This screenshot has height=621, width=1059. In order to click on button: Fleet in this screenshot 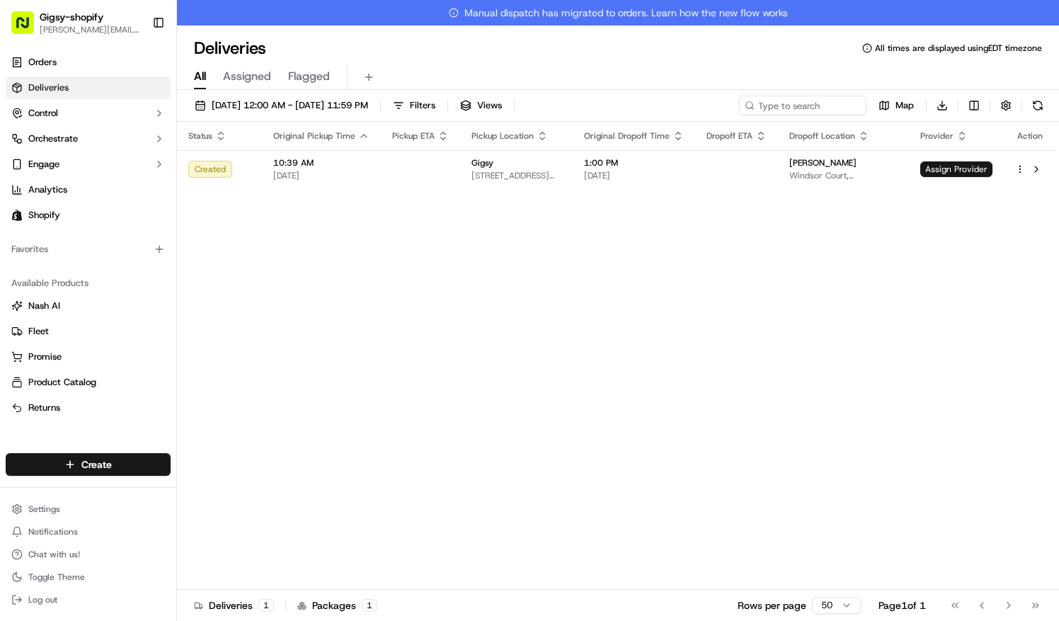, I will do `click(88, 331)`.